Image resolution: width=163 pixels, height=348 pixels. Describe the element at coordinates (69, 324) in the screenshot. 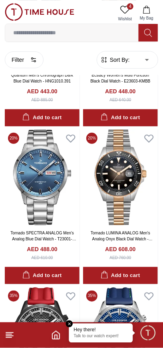

I see `em: Close tooltip` at that location.